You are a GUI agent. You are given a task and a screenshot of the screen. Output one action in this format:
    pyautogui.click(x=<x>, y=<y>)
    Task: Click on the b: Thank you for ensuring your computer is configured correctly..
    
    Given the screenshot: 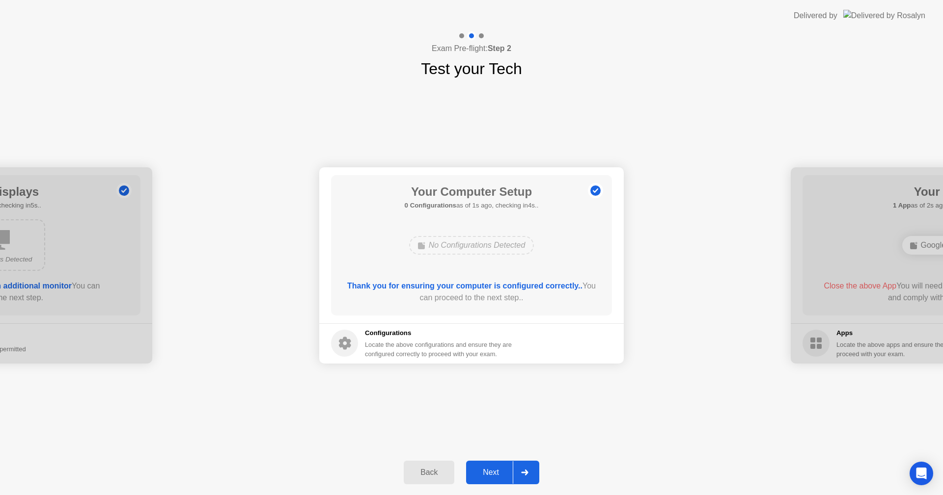 What is the action you would take?
    pyautogui.click(x=465, y=286)
    